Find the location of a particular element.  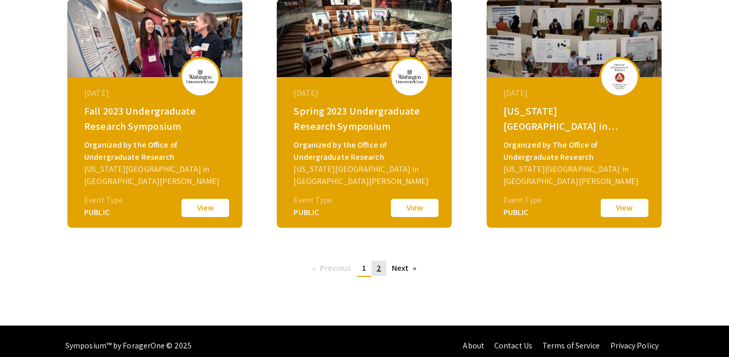

a: Terms of Service is located at coordinates (571, 345).